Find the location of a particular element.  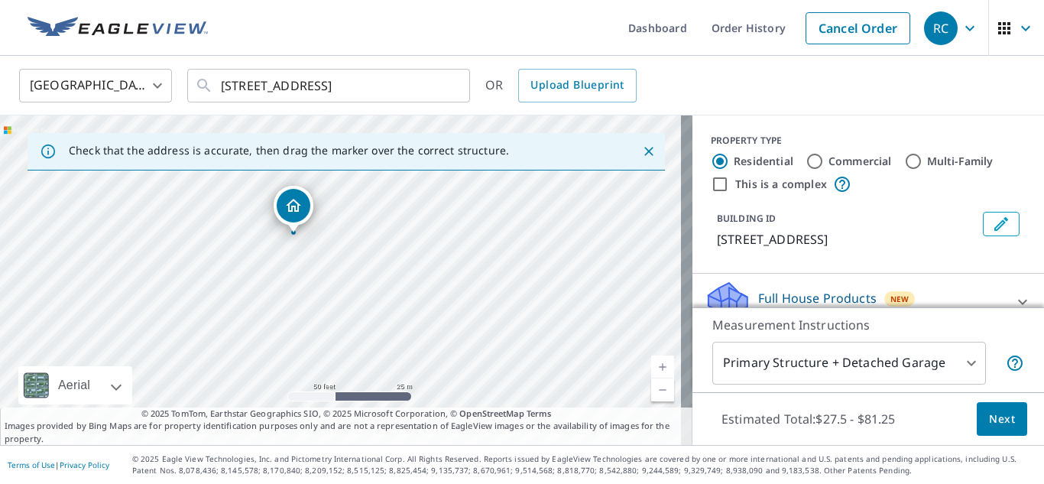

div: RC is located at coordinates (941, 28).